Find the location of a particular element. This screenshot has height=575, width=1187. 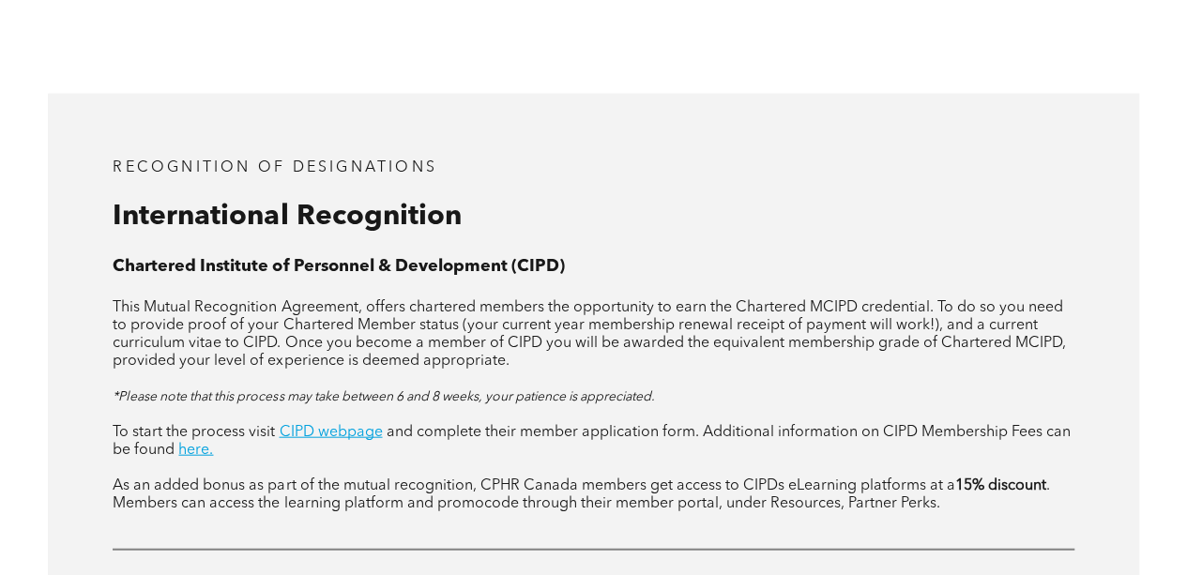

span: *Please note that this process may take between 6 and 8 weeks, your patience is appreciated. is located at coordinates (383, 397).